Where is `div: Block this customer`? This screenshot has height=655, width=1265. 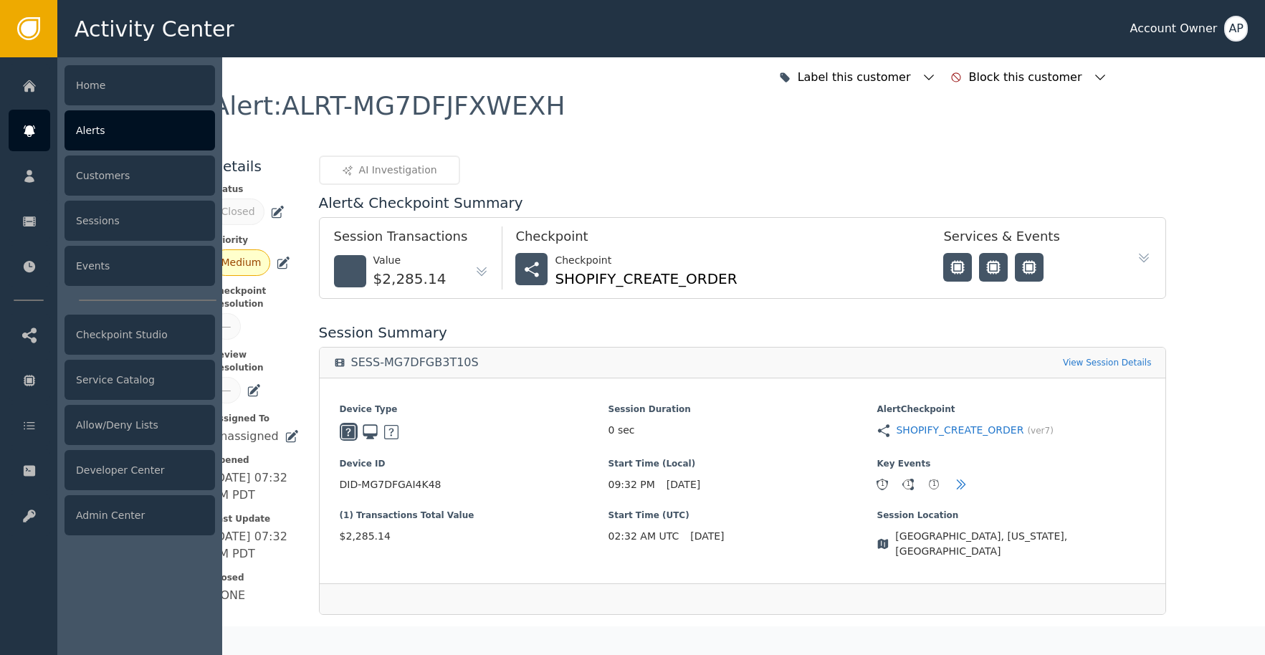 div: Block this customer is located at coordinates (1027, 77).